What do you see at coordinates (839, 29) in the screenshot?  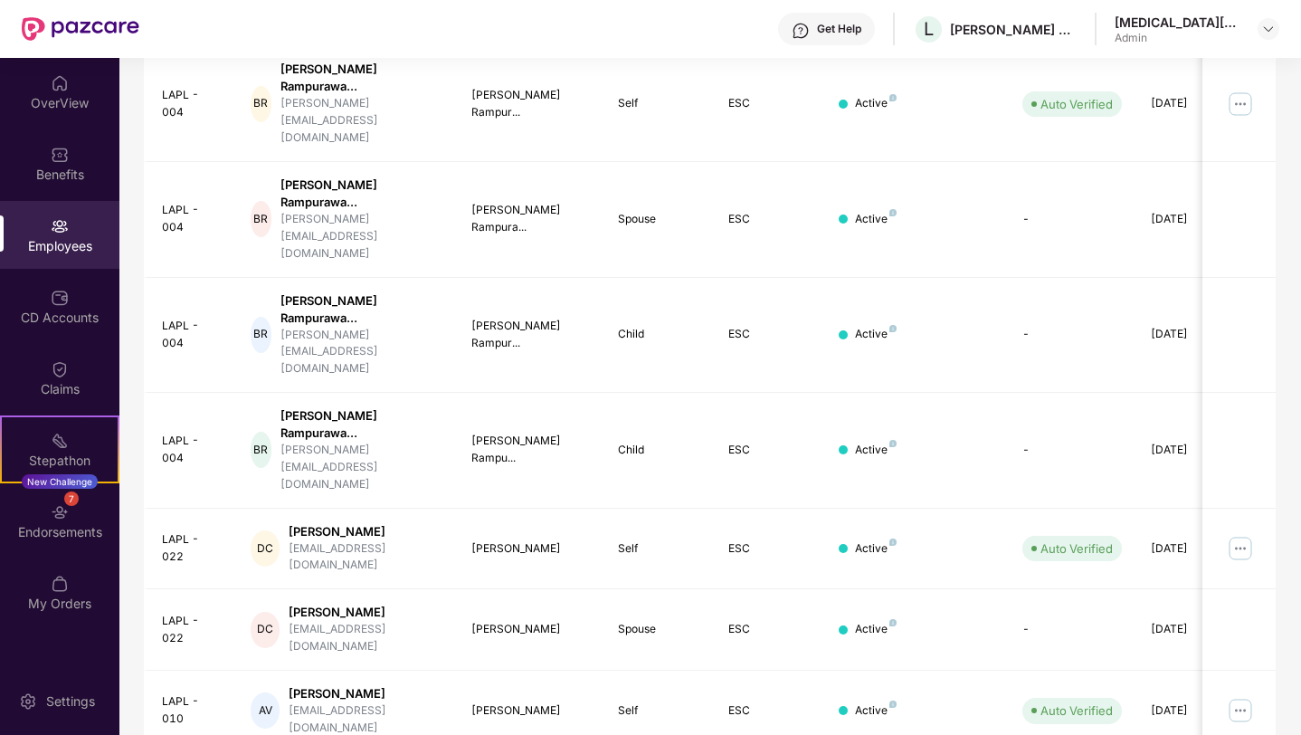 I see `div: Get Help` at bounding box center [839, 29].